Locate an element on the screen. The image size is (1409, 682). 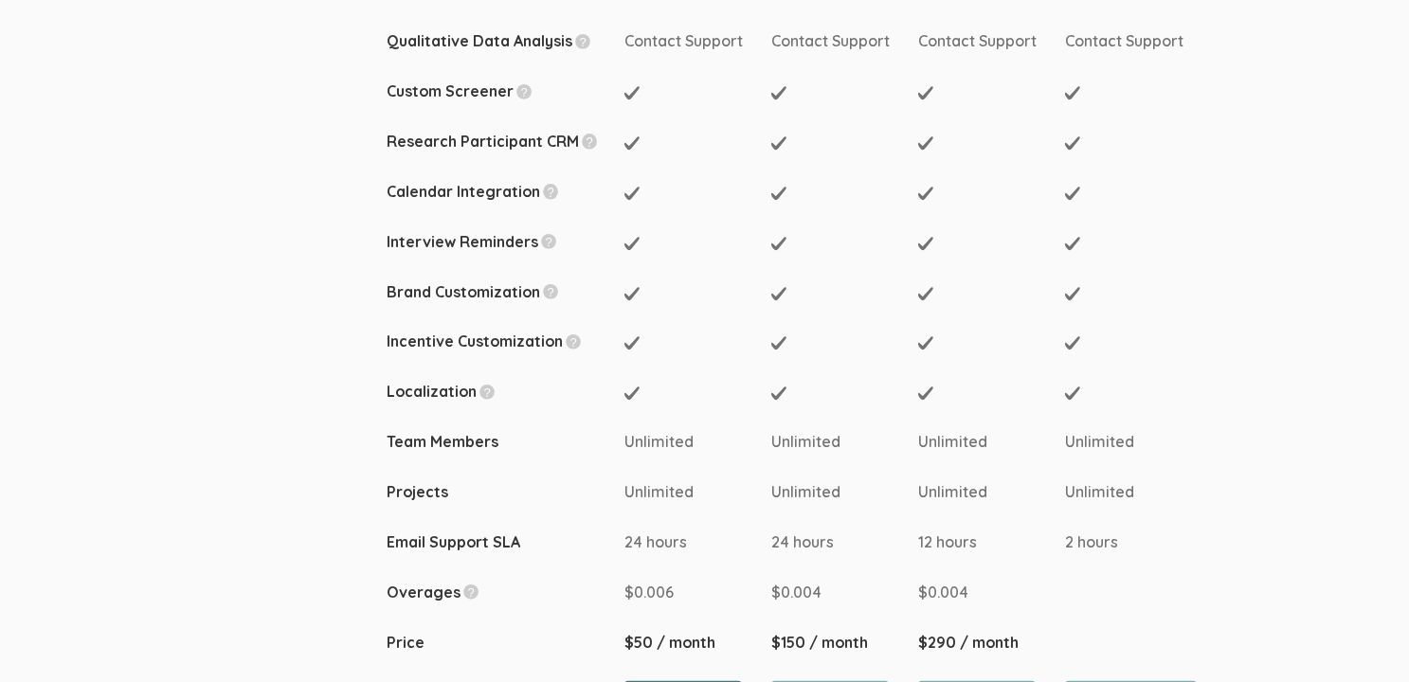
td: Brand Customization is located at coordinates (506, 292).